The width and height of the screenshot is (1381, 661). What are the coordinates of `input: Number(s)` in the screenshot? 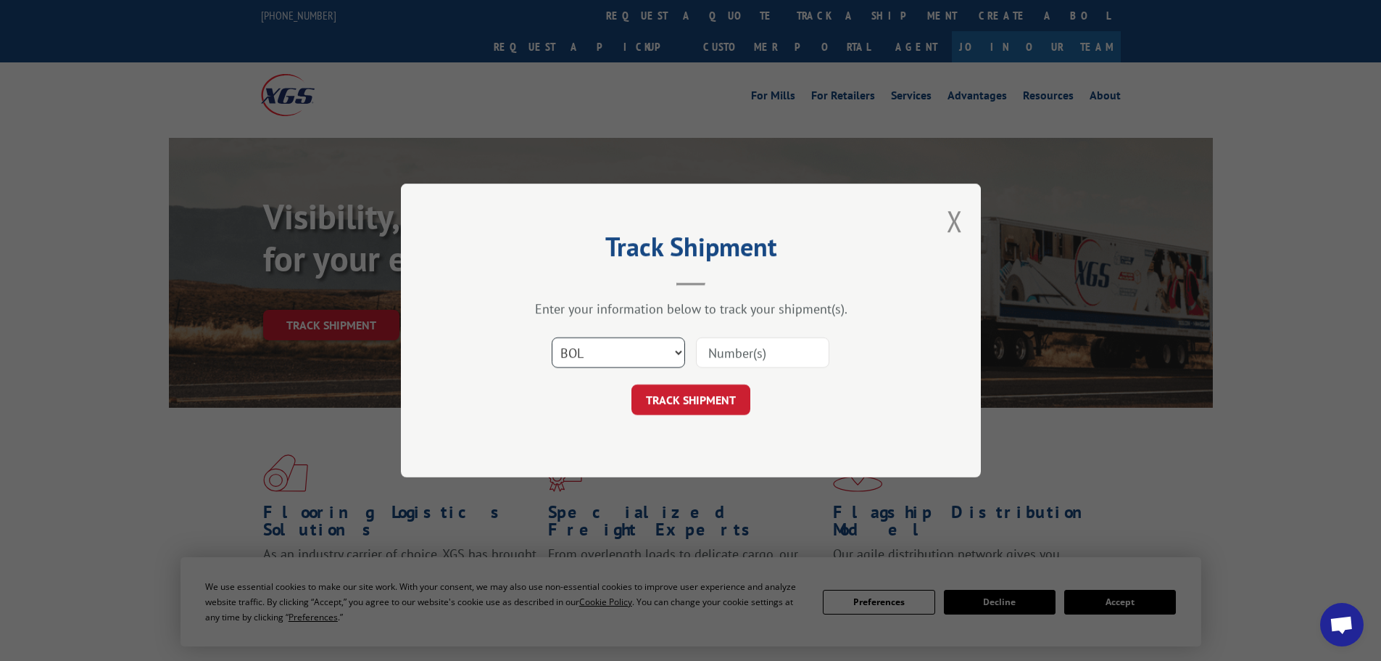 It's located at (763, 352).